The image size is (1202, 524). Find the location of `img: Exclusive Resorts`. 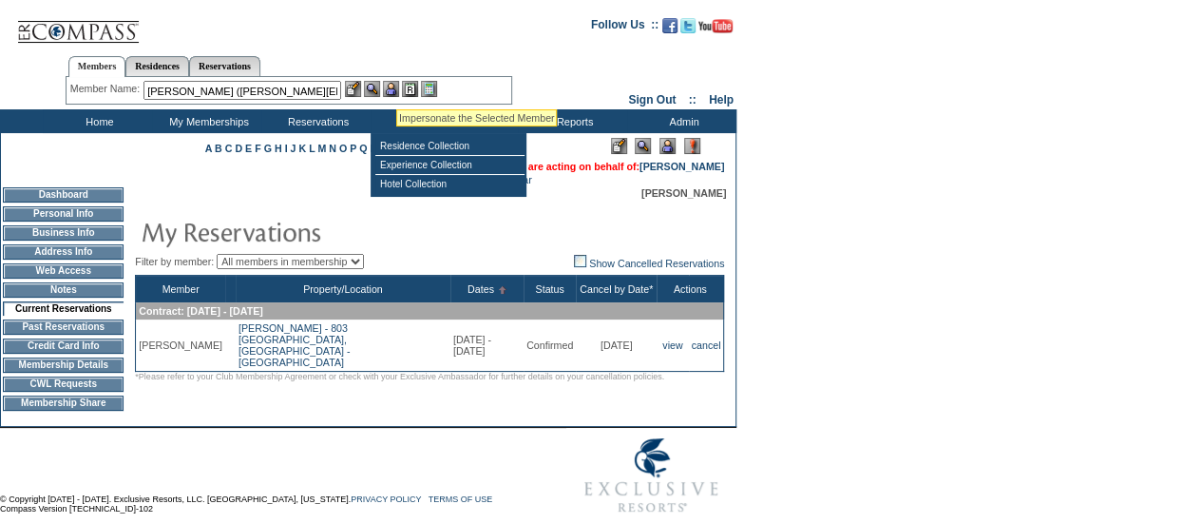

img: Exclusive Resorts is located at coordinates (651, 475).